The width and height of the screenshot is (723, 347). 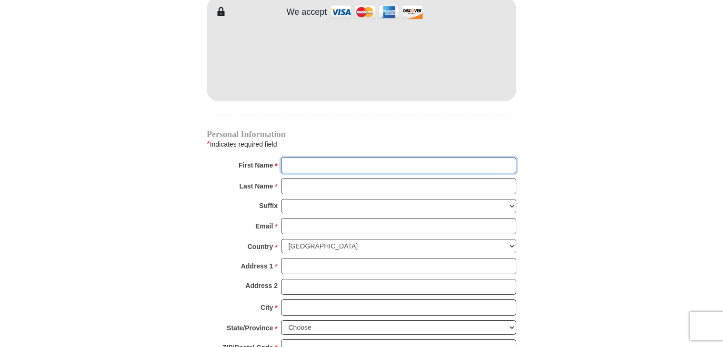 I want to click on strong: Suffix, so click(x=268, y=206).